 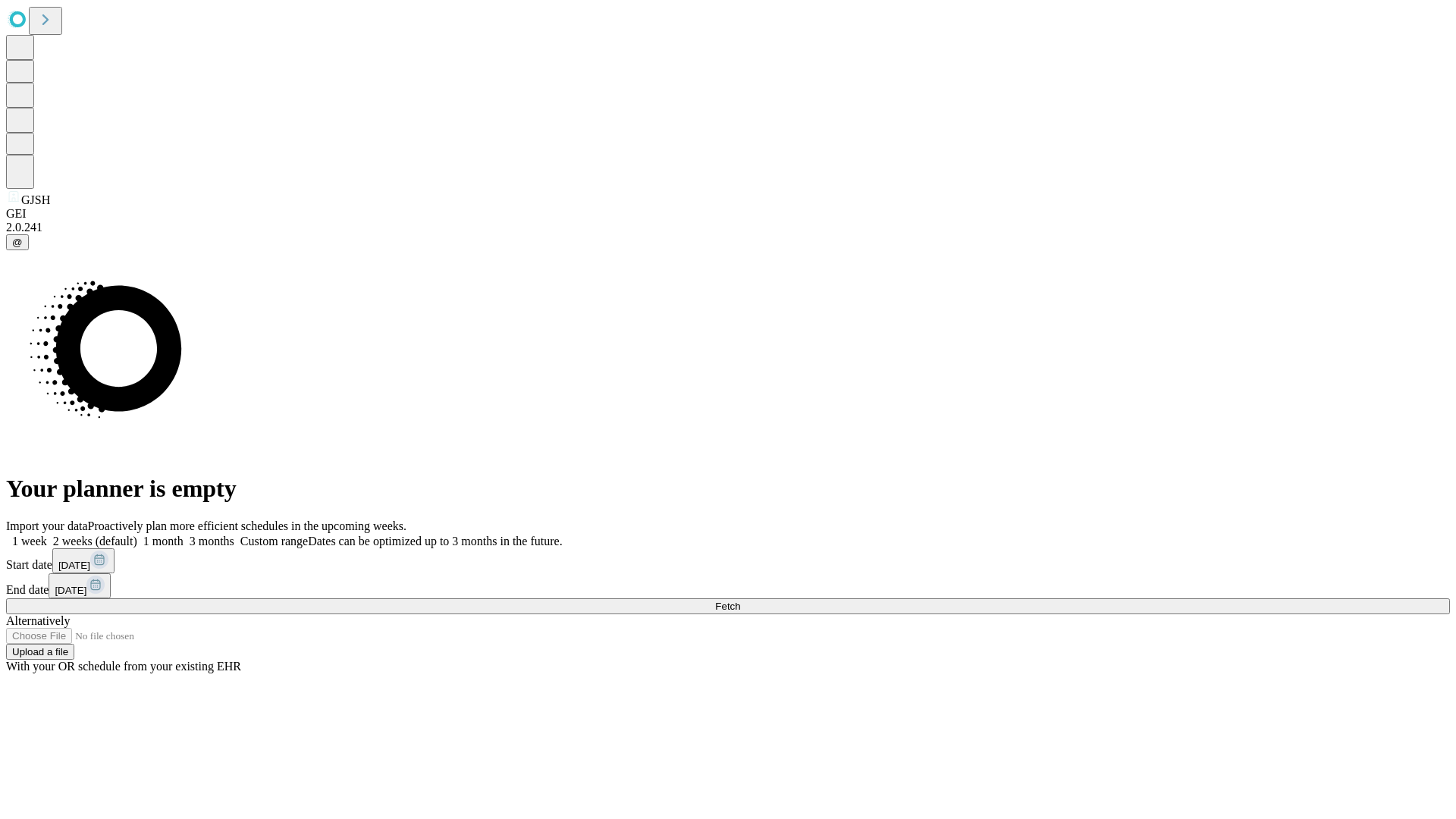 What do you see at coordinates (273, 541) in the screenshot?
I see `span: Custom range` at bounding box center [273, 541].